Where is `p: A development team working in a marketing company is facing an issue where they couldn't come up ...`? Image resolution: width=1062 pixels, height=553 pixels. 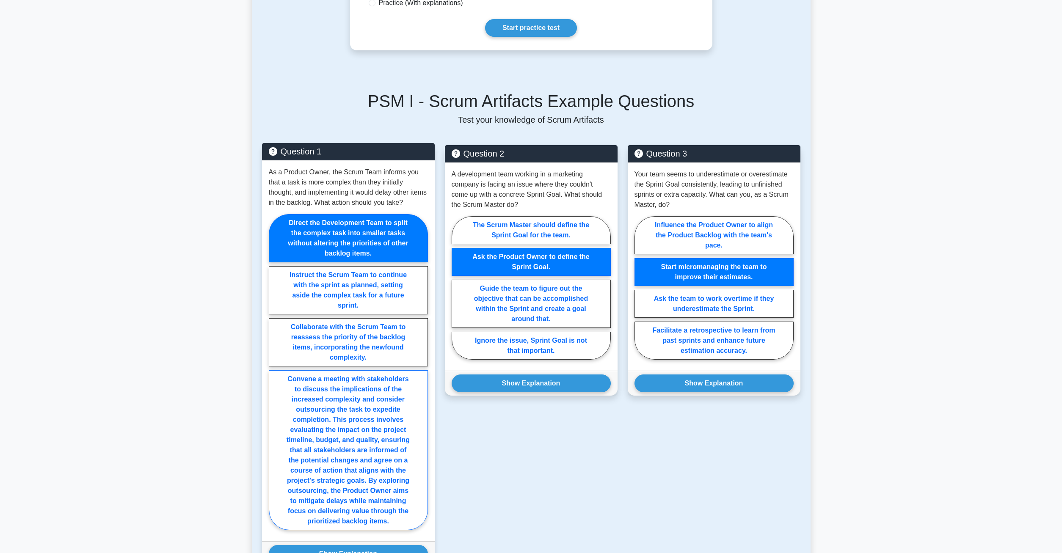 p: A development team working in a marketing company is facing an issue where they couldn't come up ... is located at coordinates (531, 190).